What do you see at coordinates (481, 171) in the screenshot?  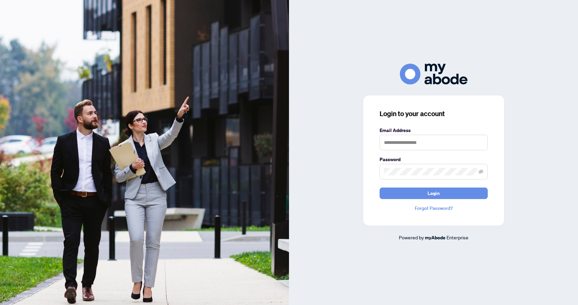 I see `span: eye-invisible` at bounding box center [481, 171].